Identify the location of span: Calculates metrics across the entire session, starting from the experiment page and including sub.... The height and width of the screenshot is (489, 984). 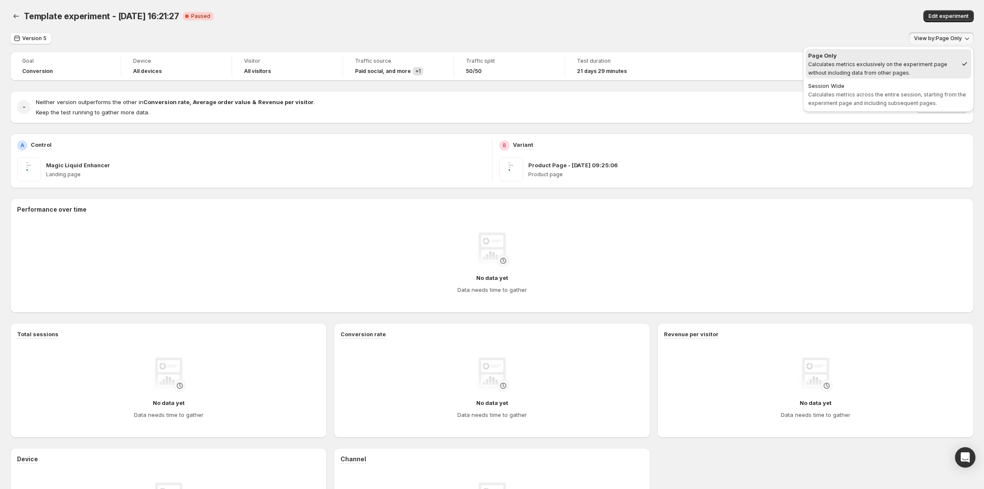
(887, 99).